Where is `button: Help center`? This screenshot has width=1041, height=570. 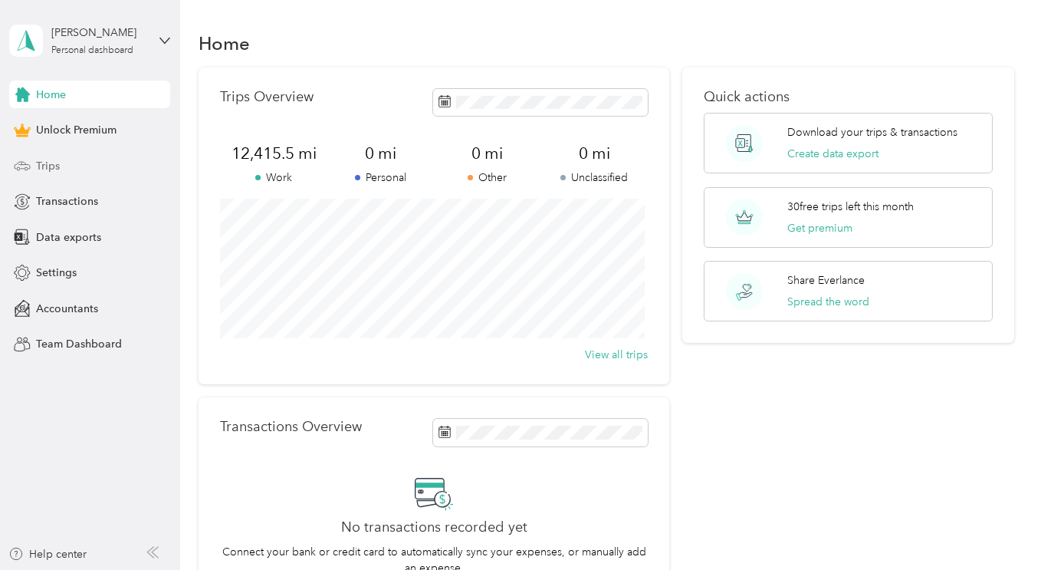 button: Help center is located at coordinates (48, 554).